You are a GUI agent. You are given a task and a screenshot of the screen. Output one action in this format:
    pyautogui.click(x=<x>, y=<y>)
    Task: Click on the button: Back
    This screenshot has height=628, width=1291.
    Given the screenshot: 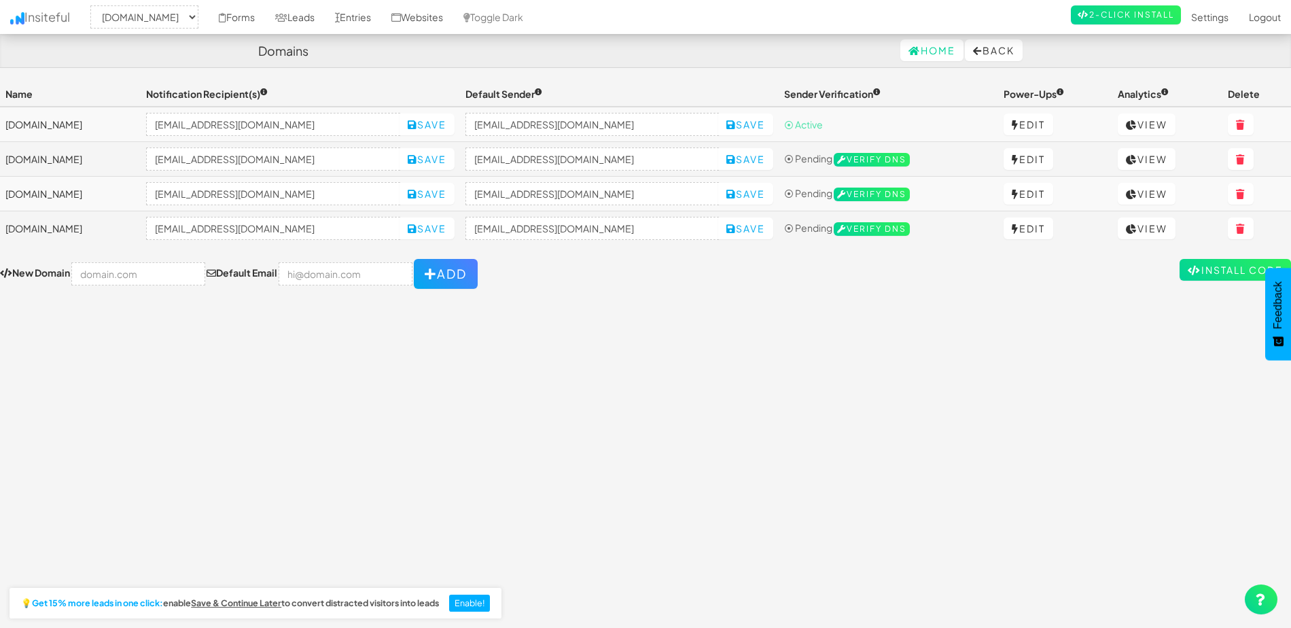 What is the action you would take?
    pyautogui.click(x=994, y=50)
    